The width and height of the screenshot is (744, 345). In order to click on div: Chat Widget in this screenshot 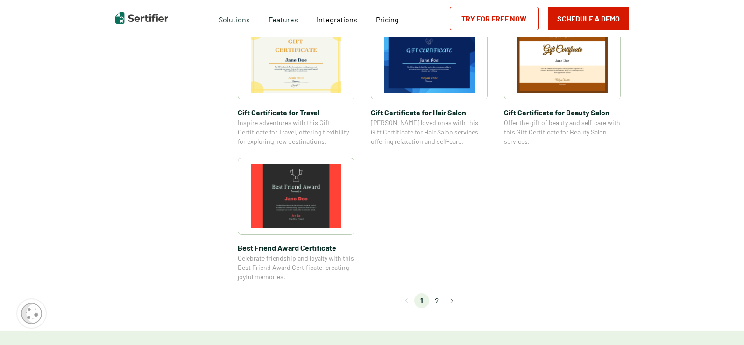, I will do `click(721, 323)`.